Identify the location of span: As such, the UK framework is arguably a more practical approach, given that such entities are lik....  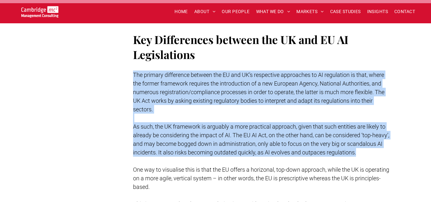
(261, 139).